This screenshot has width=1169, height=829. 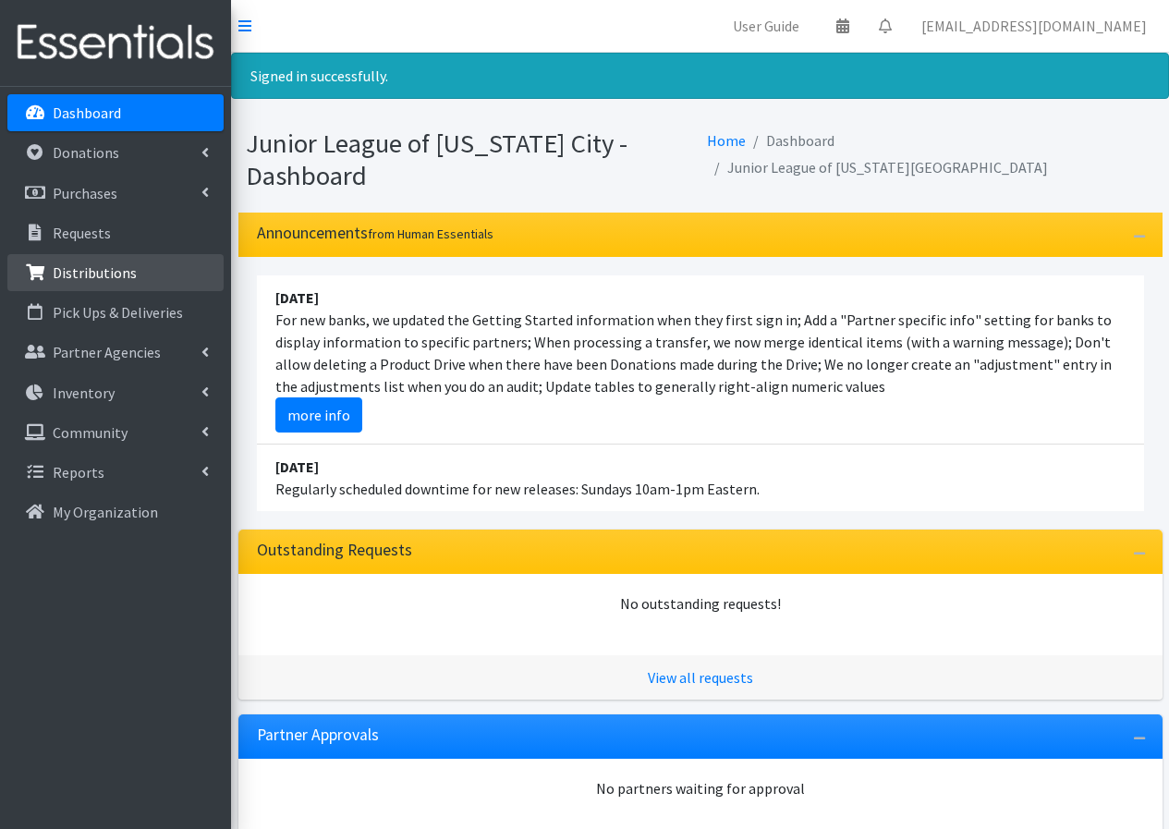 What do you see at coordinates (701, 603) in the screenshot?
I see `div: No outstanding requests!` at bounding box center [701, 603].